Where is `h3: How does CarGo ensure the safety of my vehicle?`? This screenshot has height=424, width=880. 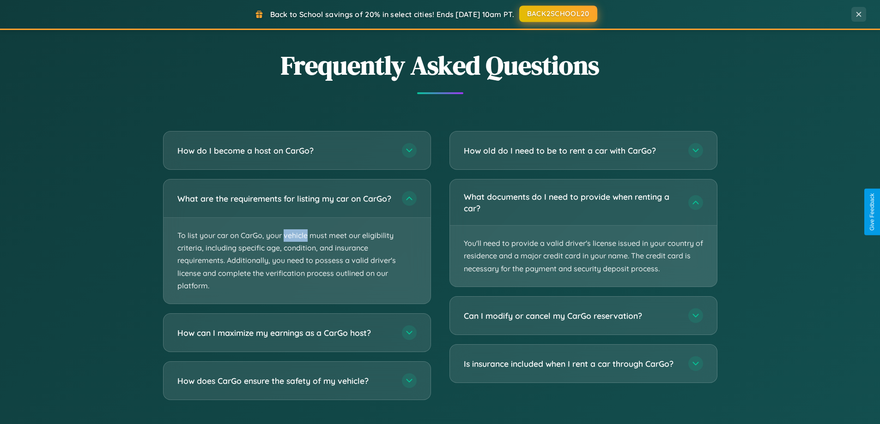 h3: How does CarGo ensure the safety of my vehicle? is located at coordinates (285, 381).